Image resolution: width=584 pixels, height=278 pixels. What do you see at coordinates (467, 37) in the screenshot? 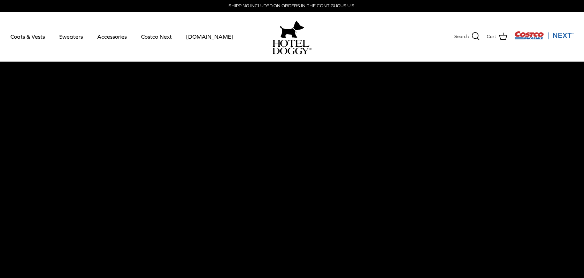
I see `a: Search` at bounding box center [467, 37].